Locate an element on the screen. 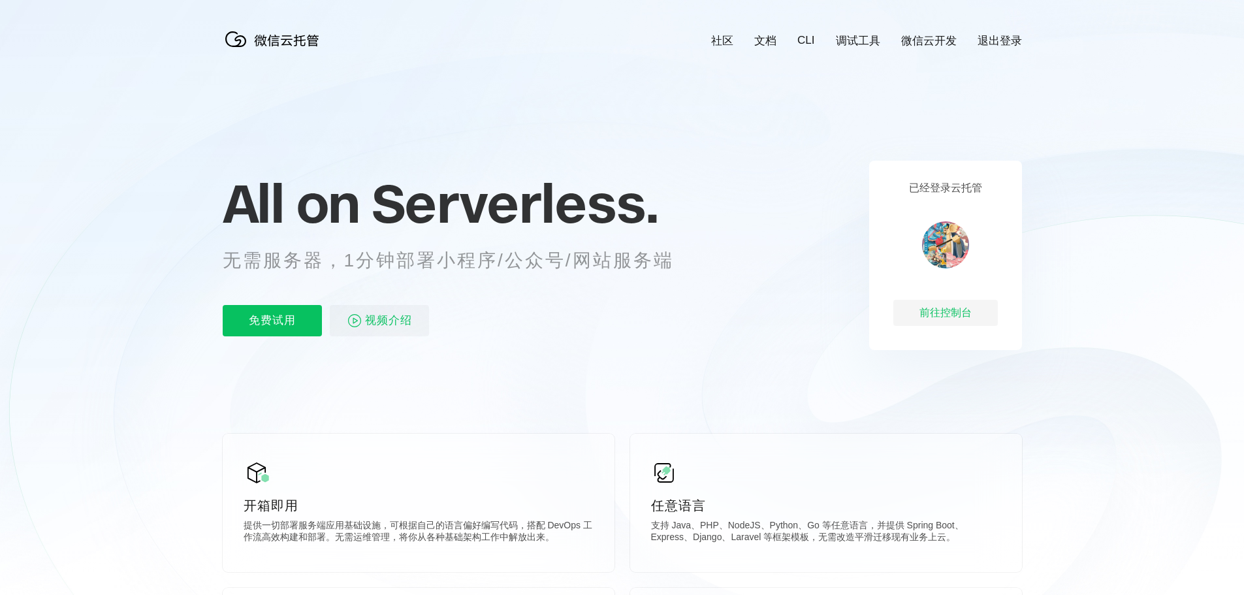 This screenshot has height=595, width=1244. a: 微信云托管 is located at coordinates (275, 48).